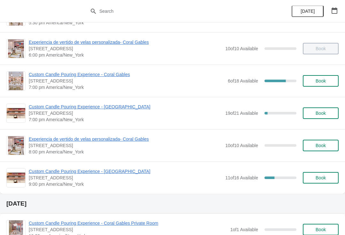 This screenshot has height=235, width=345. Describe the element at coordinates (127, 74) in the screenshot. I see `span: Custom Candle Pouring Experience - Coral Gables` at that location.